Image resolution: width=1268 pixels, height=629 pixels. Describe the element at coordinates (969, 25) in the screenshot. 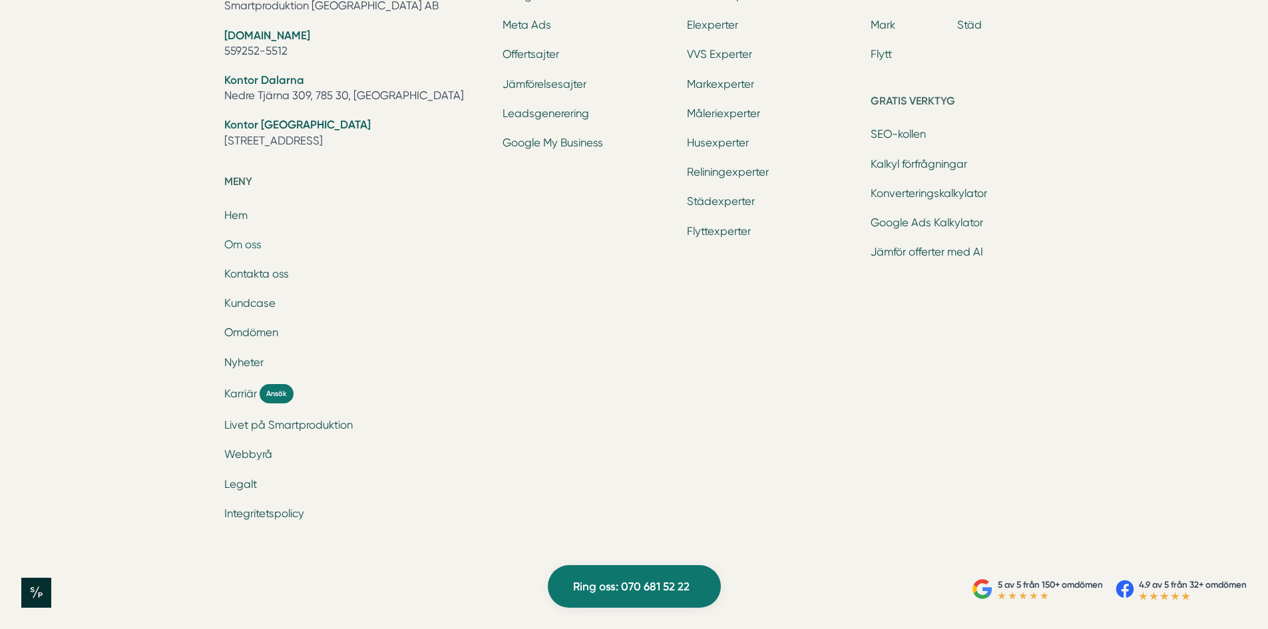

I see `a: Städ` at that location.